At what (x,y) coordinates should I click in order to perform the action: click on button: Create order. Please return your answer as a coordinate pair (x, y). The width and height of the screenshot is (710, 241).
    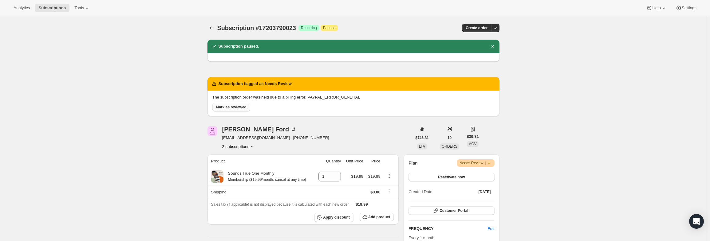
    Looking at the image, I should click on (476, 28).